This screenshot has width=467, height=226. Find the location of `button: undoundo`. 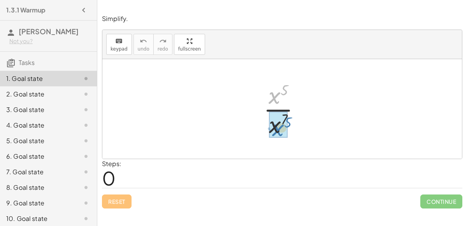

button: undoundo is located at coordinates (144, 44).